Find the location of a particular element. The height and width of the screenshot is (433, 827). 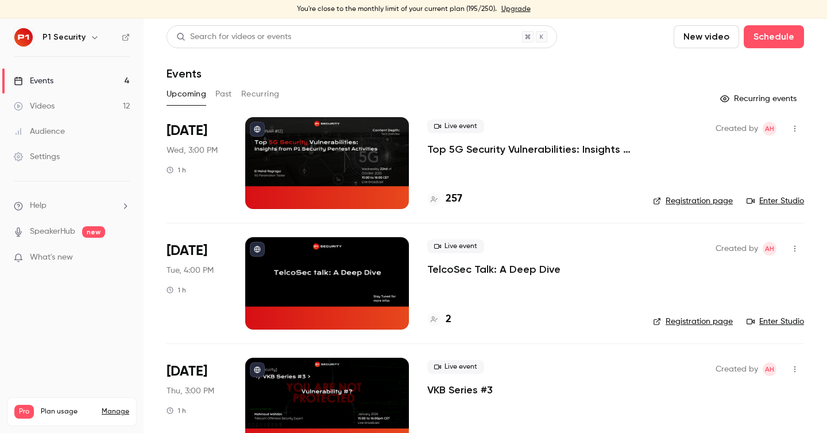

a: Upgrade is located at coordinates (516, 9).